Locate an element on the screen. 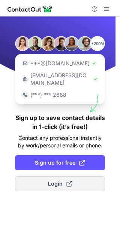 The height and width of the screenshot is (225, 120). p: Contact any professional instantly by work/personal emails or phone. is located at coordinates (60, 142).